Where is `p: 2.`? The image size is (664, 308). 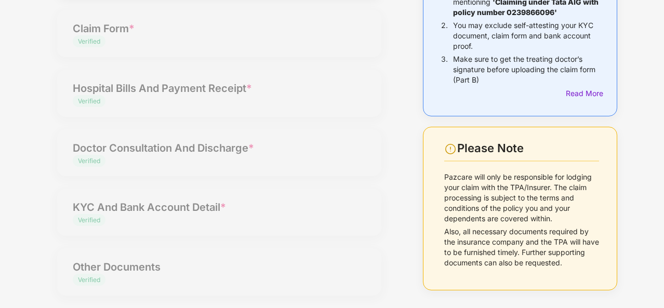
p: 2. is located at coordinates (444, 36).